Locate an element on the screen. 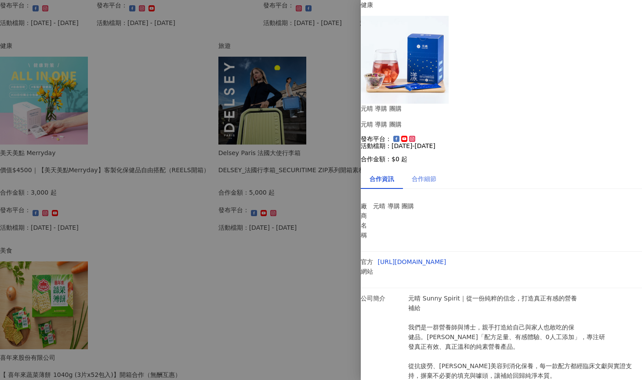 The width and height of the screenshot is (642, 380). img: 漾漾神｜活力莓果康普茶沖泡粉 is located at coordinates (405, 60).